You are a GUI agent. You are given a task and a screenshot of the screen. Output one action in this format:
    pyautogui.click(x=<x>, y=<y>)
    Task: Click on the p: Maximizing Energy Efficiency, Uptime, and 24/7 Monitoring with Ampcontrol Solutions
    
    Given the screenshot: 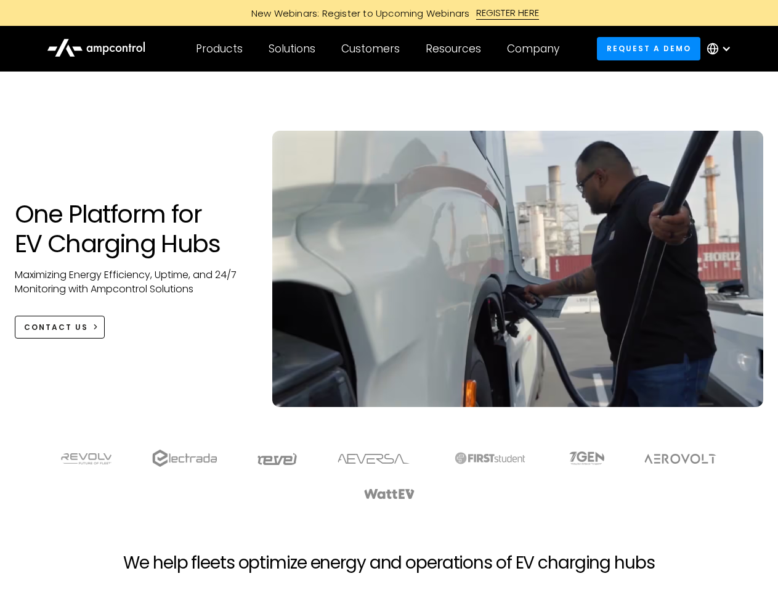 What is the action you would take?
    pyautogui.click(x=131, y=282)
    